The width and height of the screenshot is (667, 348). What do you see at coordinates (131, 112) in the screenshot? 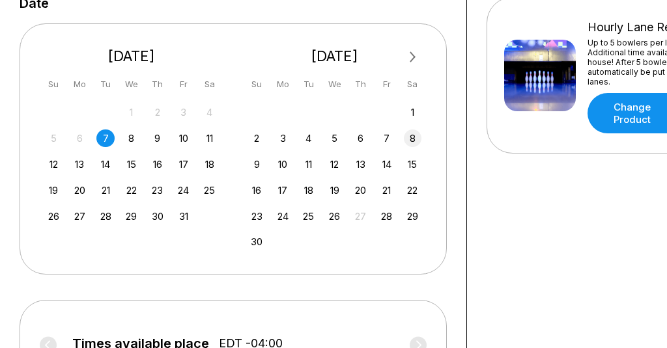
I see `div: Not available Wednesday, October 1st, 2025` at bounding box center [131, 112].